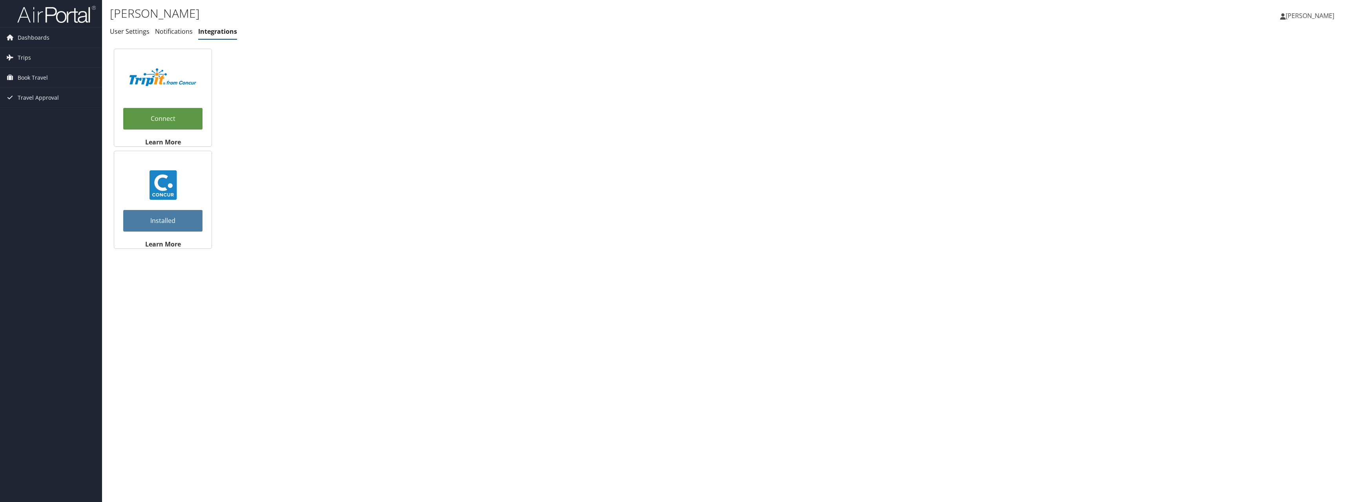 This screenshot has height=502, width=1350. What do you see at coordinates (24, 58) in the screenshot?
I see `span: Trips` at bounding box center [24, 58].